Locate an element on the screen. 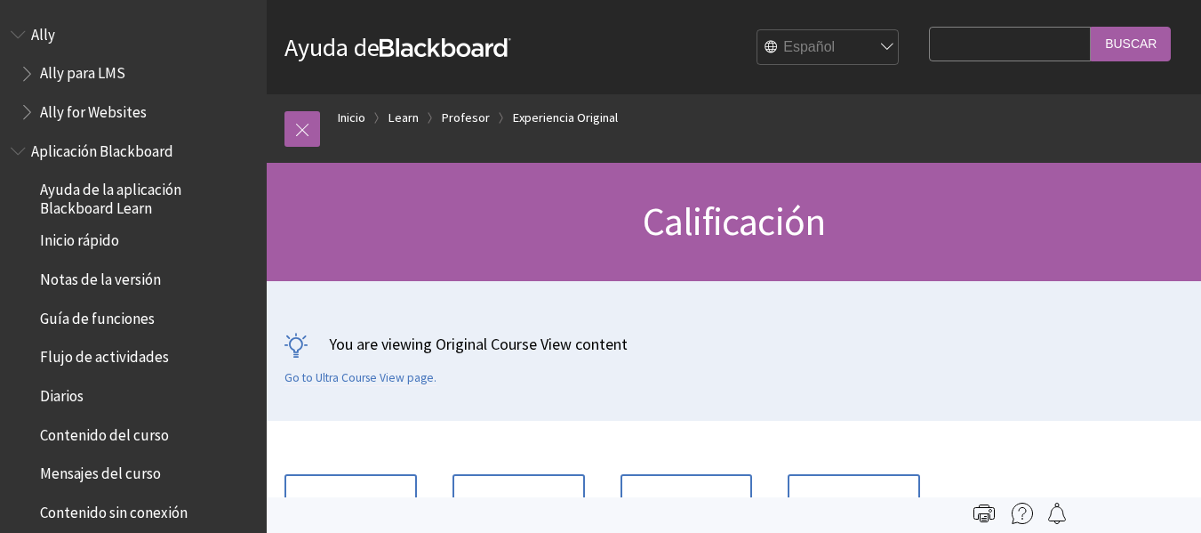 Image resolution: width=1201 pixels, height=533 pixels. span: Calificación is located at coordinates (734, 221).